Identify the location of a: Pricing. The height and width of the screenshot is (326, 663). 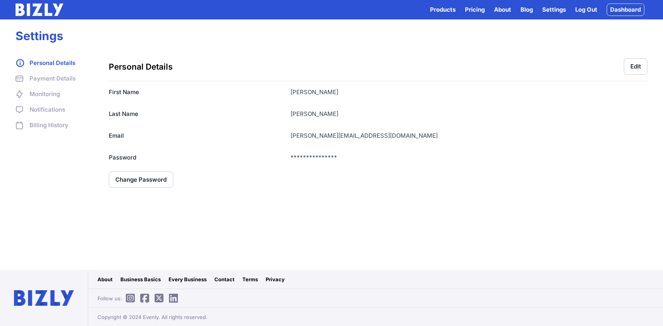
(475, 10).